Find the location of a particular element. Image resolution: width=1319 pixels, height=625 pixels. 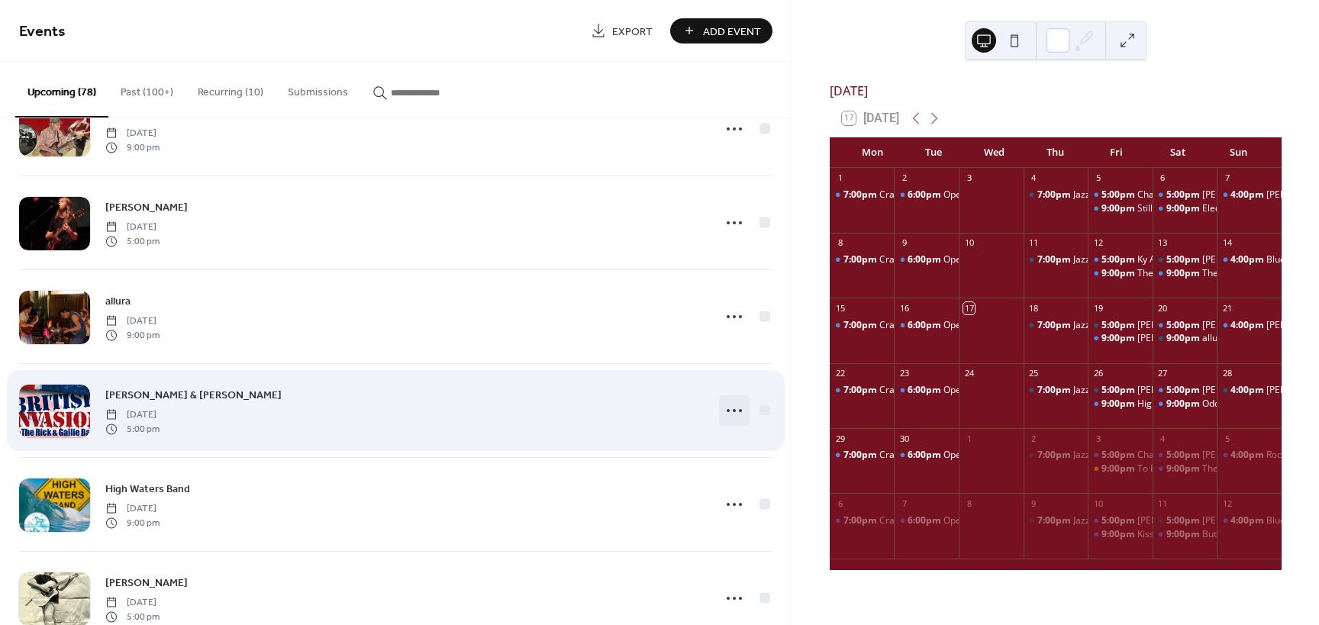

div: Wed is located at coordinates (995, 153).